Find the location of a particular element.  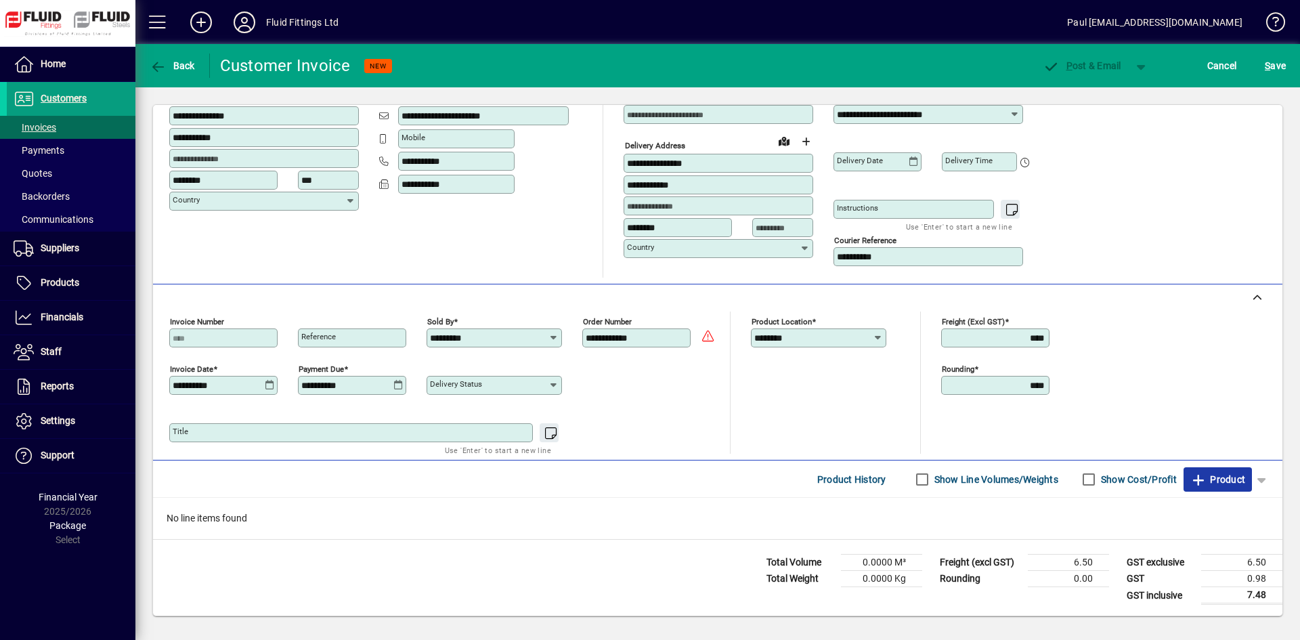

a: Staff is located at coordinates (71, 352).